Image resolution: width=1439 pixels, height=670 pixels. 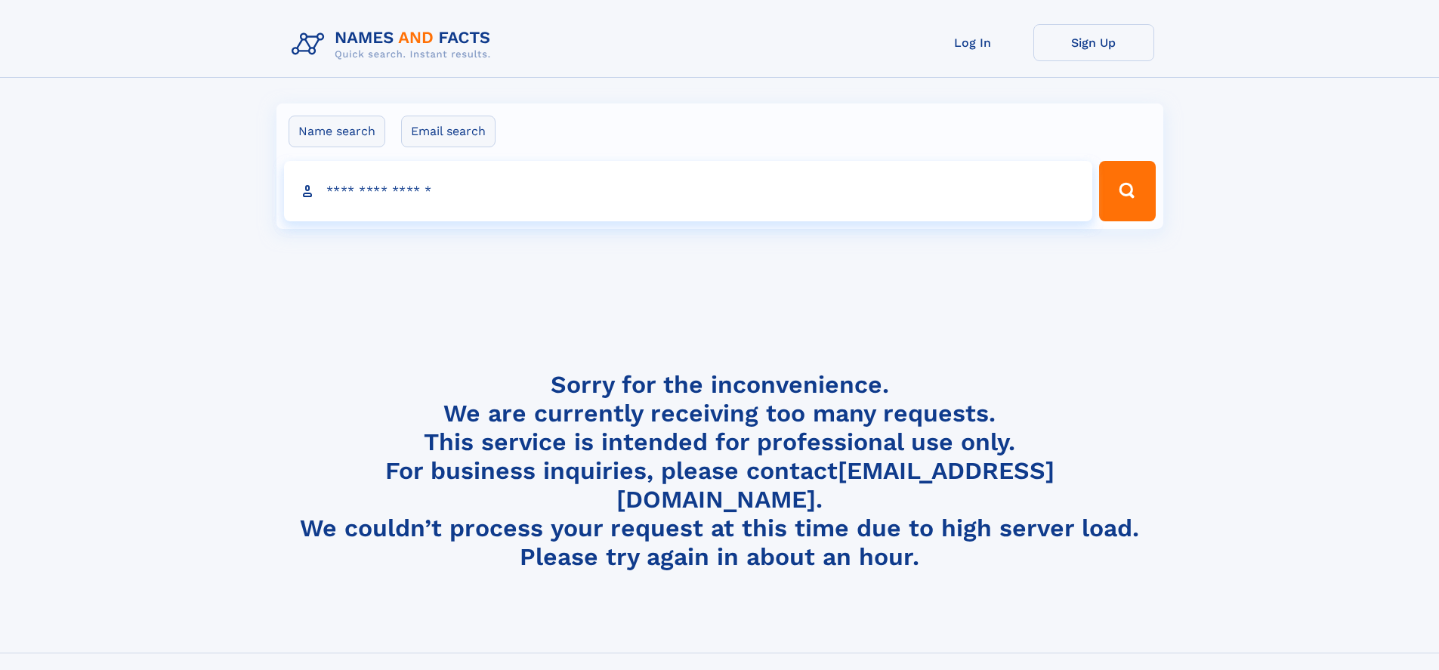 I want to click on label: Name search, so click(x=337, y=131).